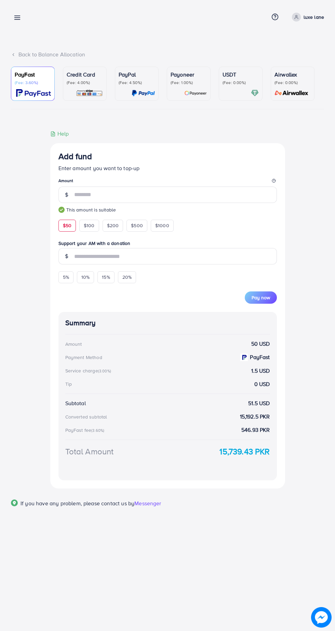  I want to click on p: (Fee: 4.50%), so click(137, 83).